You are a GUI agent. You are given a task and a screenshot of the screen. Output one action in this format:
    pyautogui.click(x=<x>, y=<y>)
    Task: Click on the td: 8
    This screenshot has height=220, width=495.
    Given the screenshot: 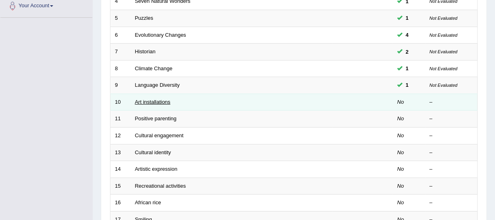 What is the action you would take?
    pyautogui.click(x=121, y=69)
    